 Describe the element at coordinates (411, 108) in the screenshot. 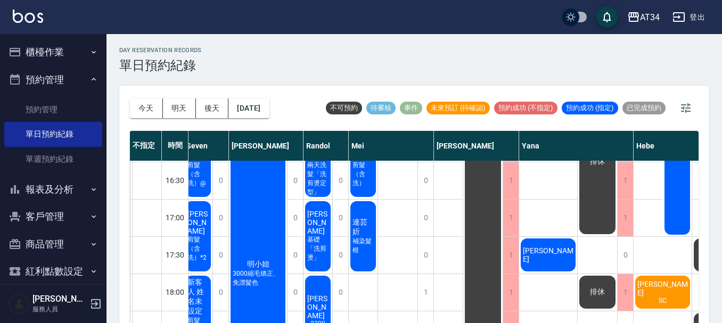

I see `span: 事件` at that location.